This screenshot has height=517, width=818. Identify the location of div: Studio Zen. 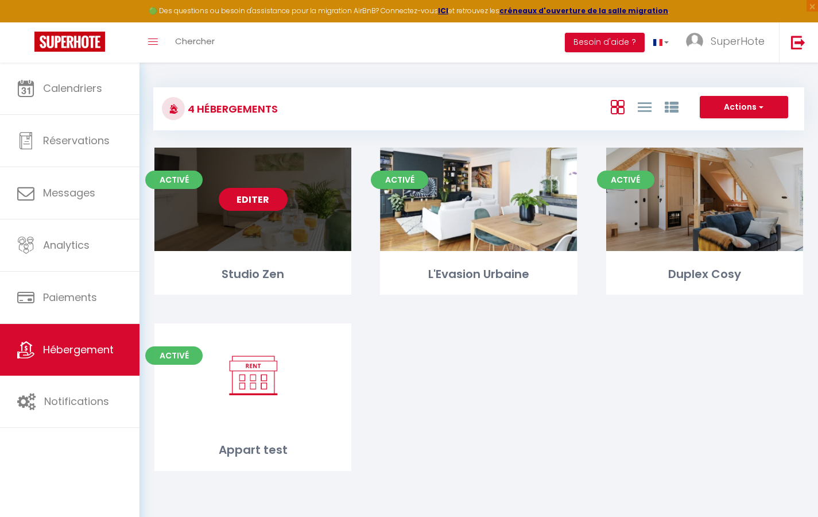
(253, 274).